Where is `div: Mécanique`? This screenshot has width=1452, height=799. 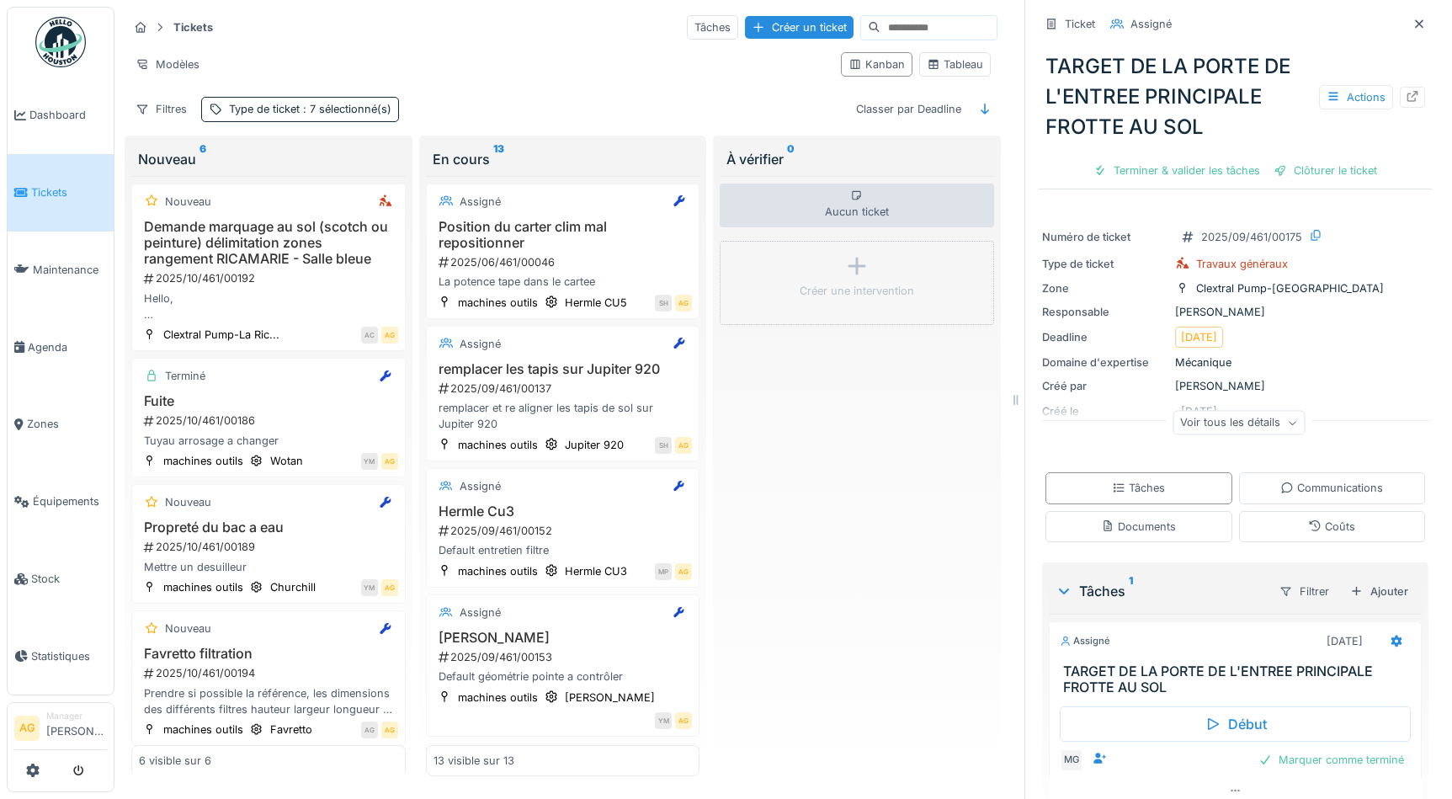
div: Mécanique is located at coordinates (1235, 362).